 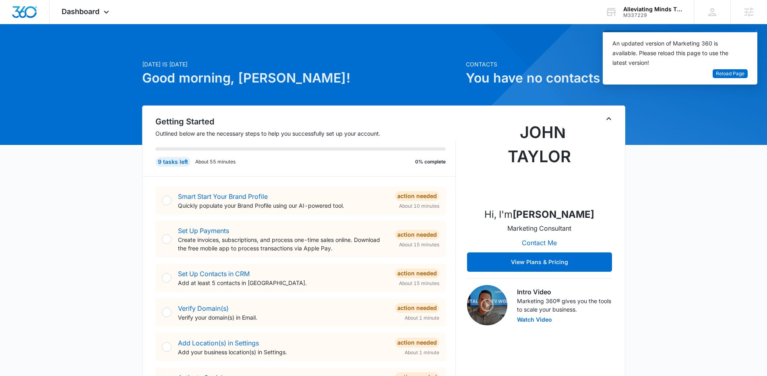 I want to click on button: Watch Video, so click(x=534, y=320).